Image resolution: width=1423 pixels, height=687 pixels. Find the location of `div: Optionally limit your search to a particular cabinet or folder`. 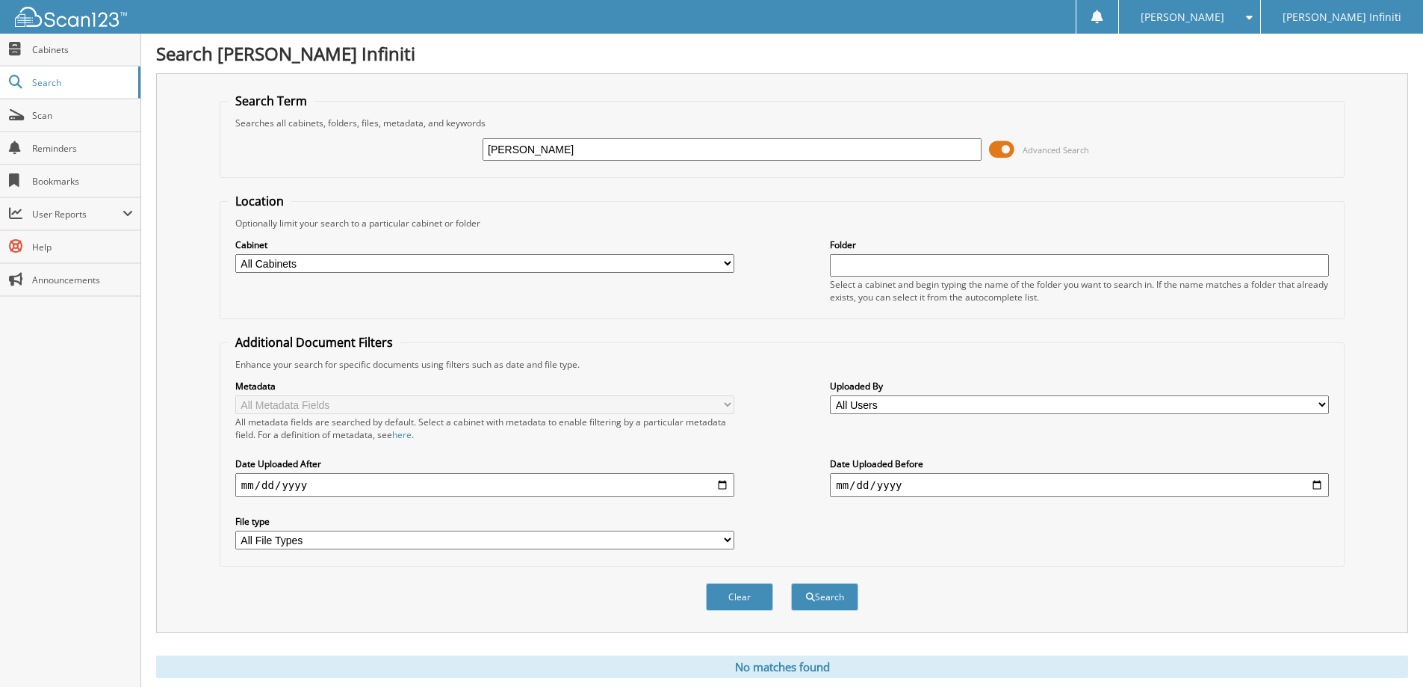

div: Optionally limit your search to a particular cabinet or folder is located at coordinates (782, 223).